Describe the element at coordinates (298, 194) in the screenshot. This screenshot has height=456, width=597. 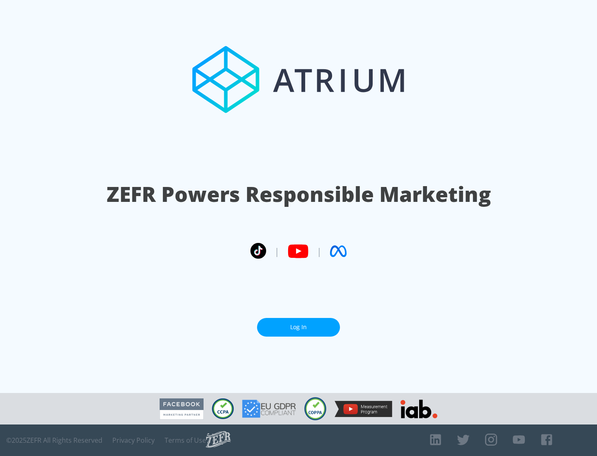
I see `h1: ZEFR Powers Responsible Marketing` at that location.